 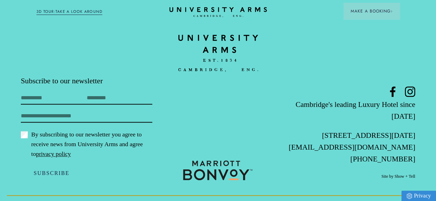 I want to click on span: Make a Booking, so click(x=371, y=11).